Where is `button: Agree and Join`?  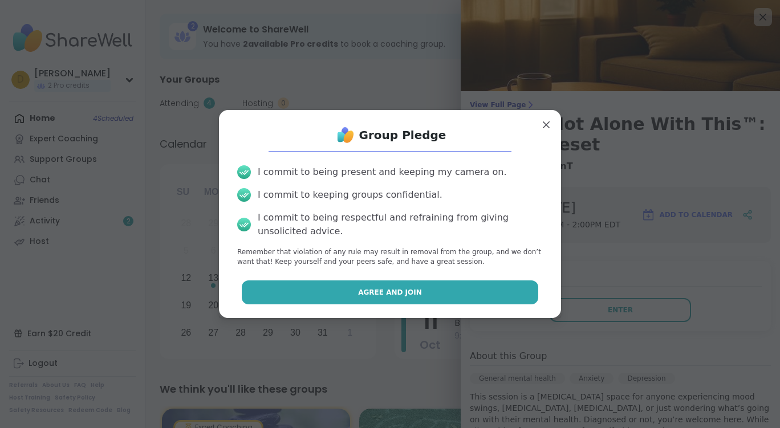 button: Agree and Join is located at coordinates (390, 292).